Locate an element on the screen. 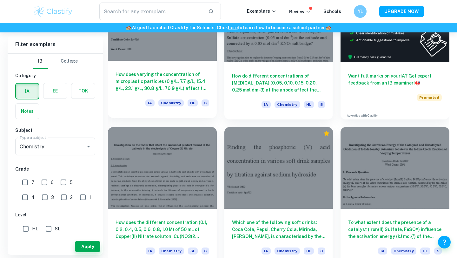 Image resolution: width=457 pixels, height=258 pixels. h6: Filter exemplars is located at coordinates (55, 44).